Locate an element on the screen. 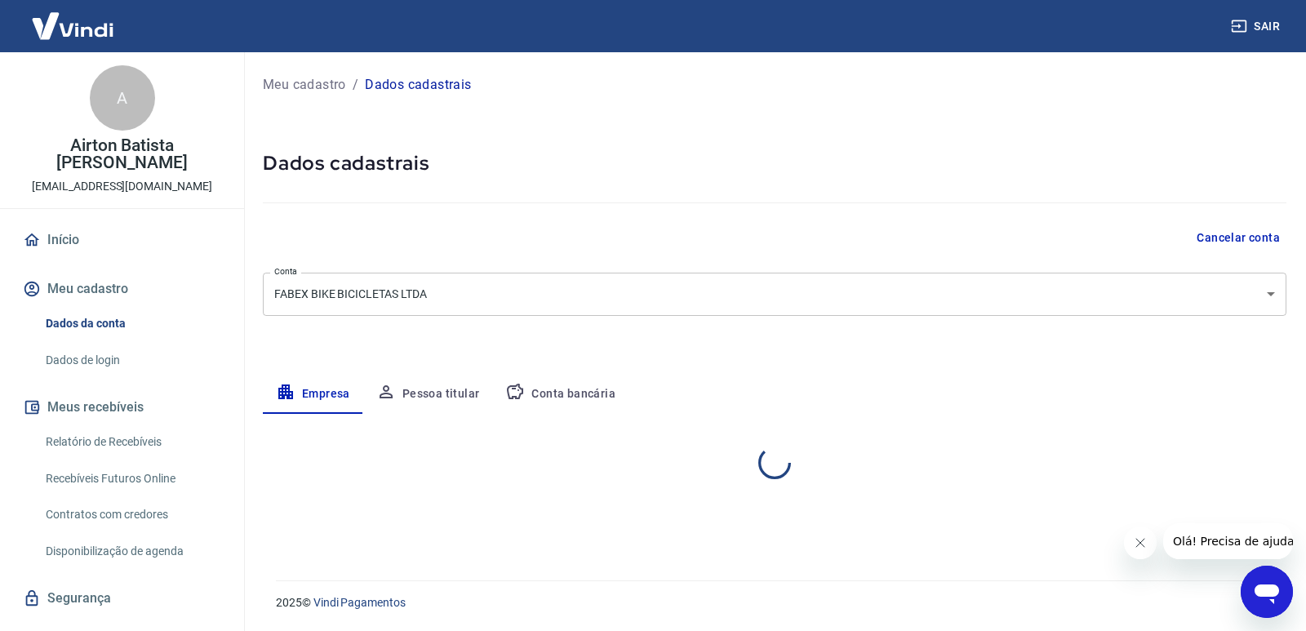 This screenshot has height=631, width=1306. a: Dados da conta is located at coordinates (131, 323).